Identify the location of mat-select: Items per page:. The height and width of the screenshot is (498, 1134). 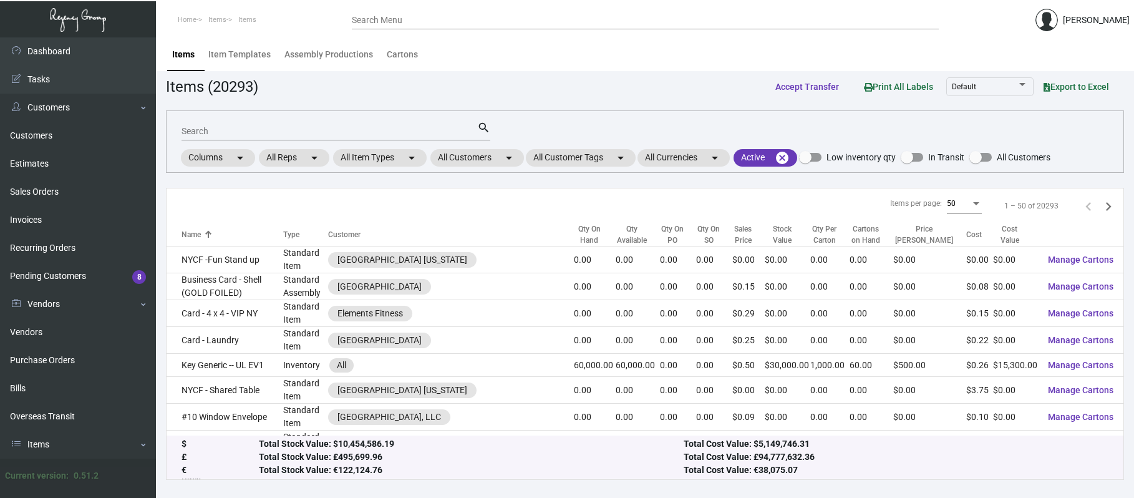
(964, 204).